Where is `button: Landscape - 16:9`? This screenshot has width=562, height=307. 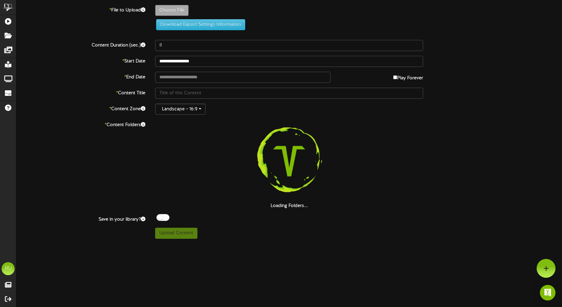
button: Landscape - 16:9 is located at coordinates (180, 109).